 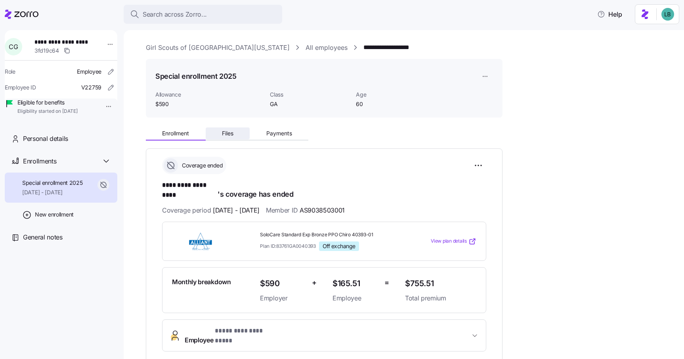 What do you see at coordinates (227, 133) in the screenshot?
I see `span: Files` at bounding box center [227, 133].